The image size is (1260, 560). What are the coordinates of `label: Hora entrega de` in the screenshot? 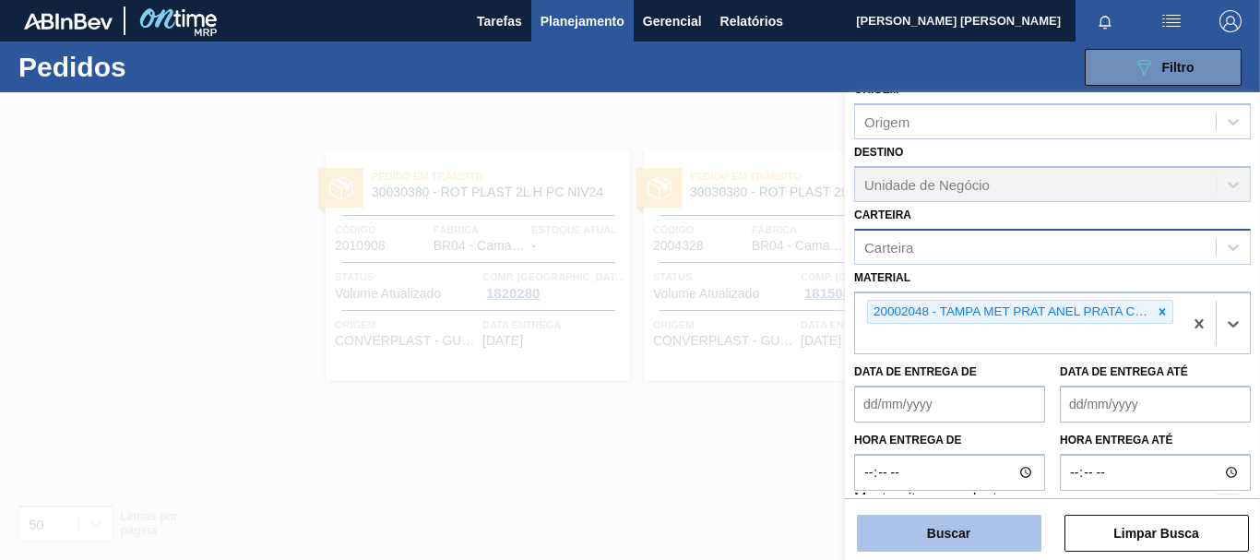 It's located at (949, 440).